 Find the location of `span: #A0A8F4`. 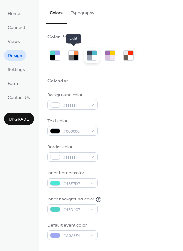

span: #A0A8F4 is located at coordinates (75, 236).